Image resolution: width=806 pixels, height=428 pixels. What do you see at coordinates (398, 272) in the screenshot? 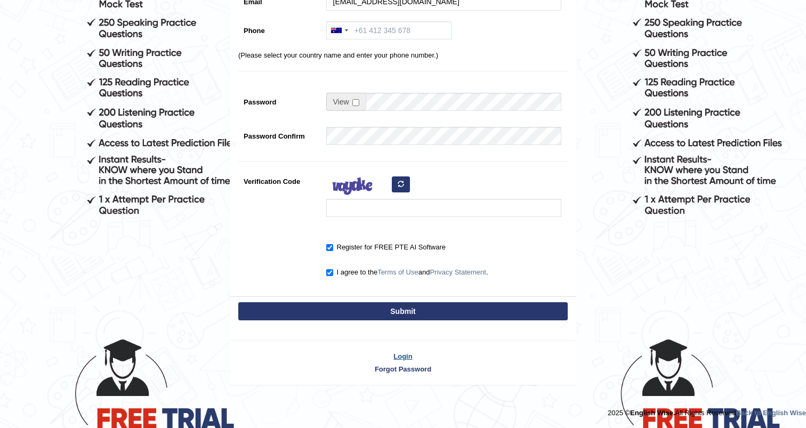
I see `a: Terms of Use` at bounding box center [398, 272].